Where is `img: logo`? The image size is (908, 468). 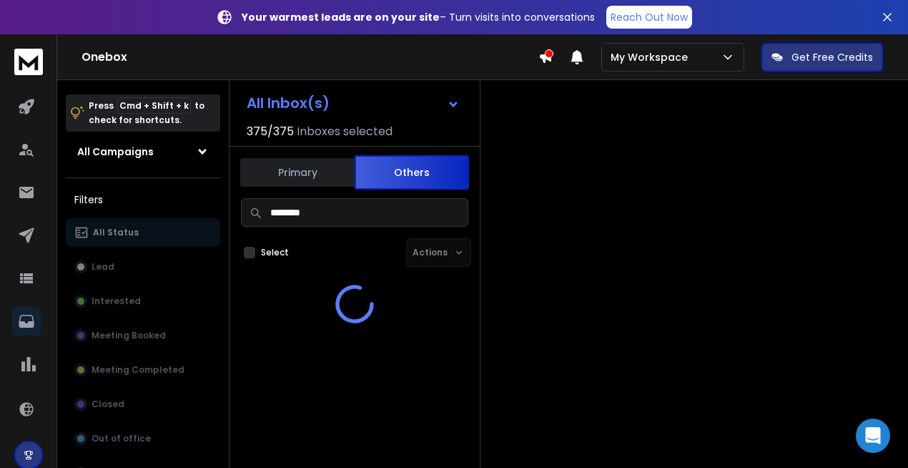 img: logo is located at coordinates (29, 61).